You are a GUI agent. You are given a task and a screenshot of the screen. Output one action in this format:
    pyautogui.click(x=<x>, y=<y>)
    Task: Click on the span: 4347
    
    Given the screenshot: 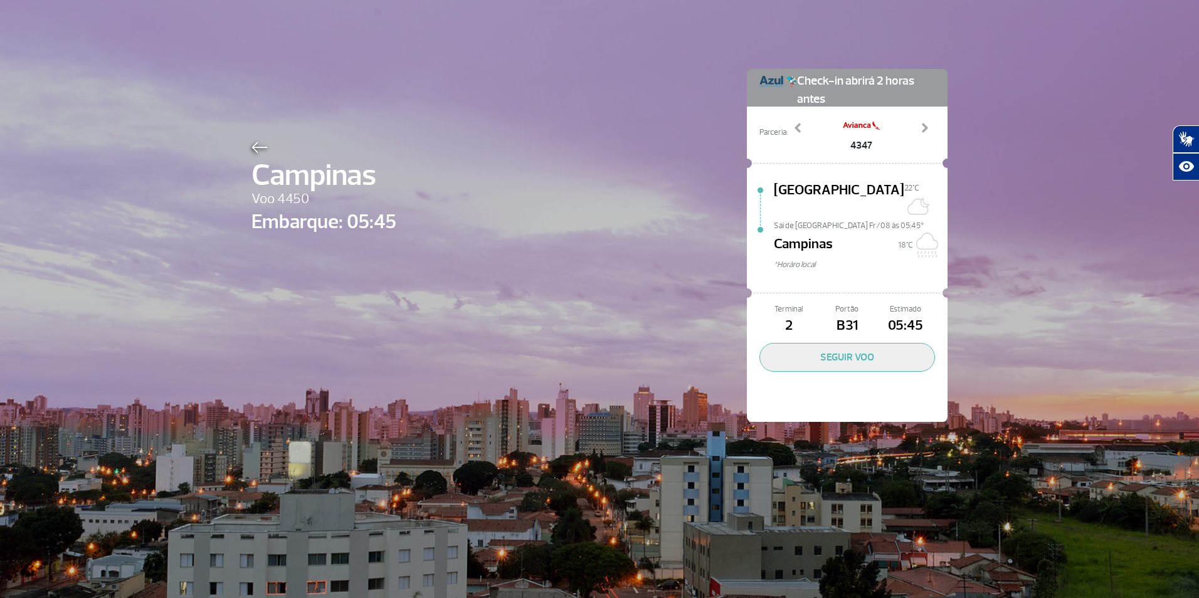 What is the action you would take?
    pyautogui.click(x=861, y=145)
    